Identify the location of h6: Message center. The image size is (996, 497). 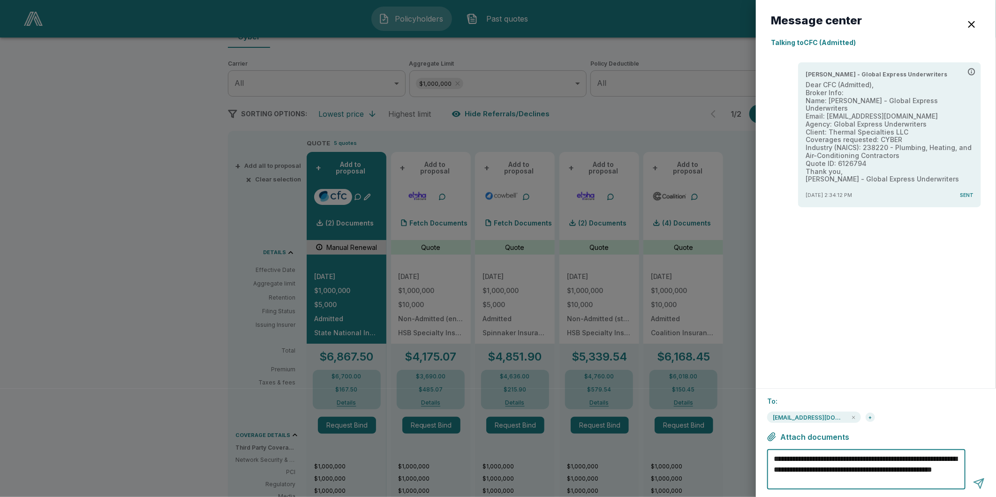
(816, 21).